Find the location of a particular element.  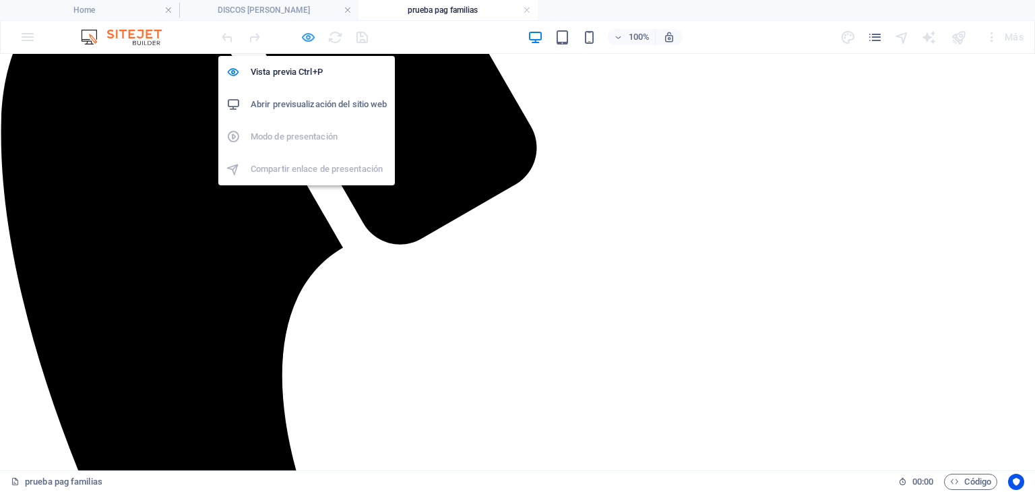

img: Editor Logo is located at coordinates (128, 37).